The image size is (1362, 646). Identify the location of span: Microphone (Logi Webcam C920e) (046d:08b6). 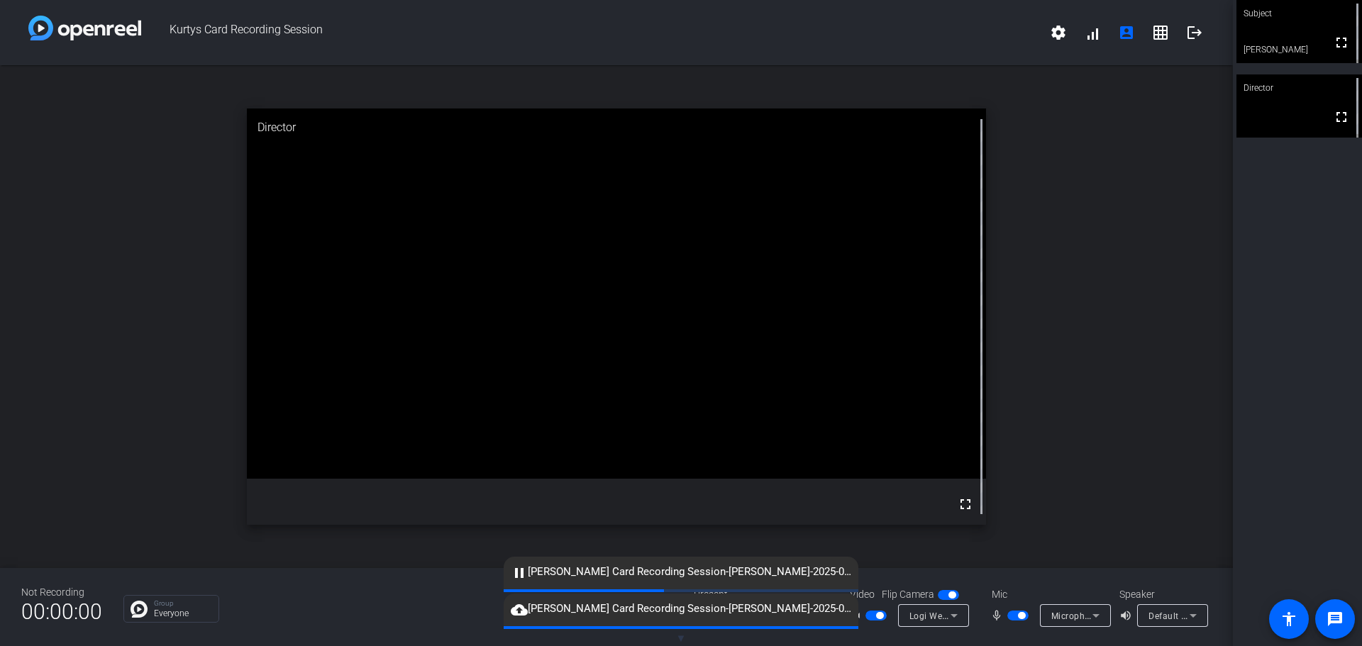
(1150, 616).